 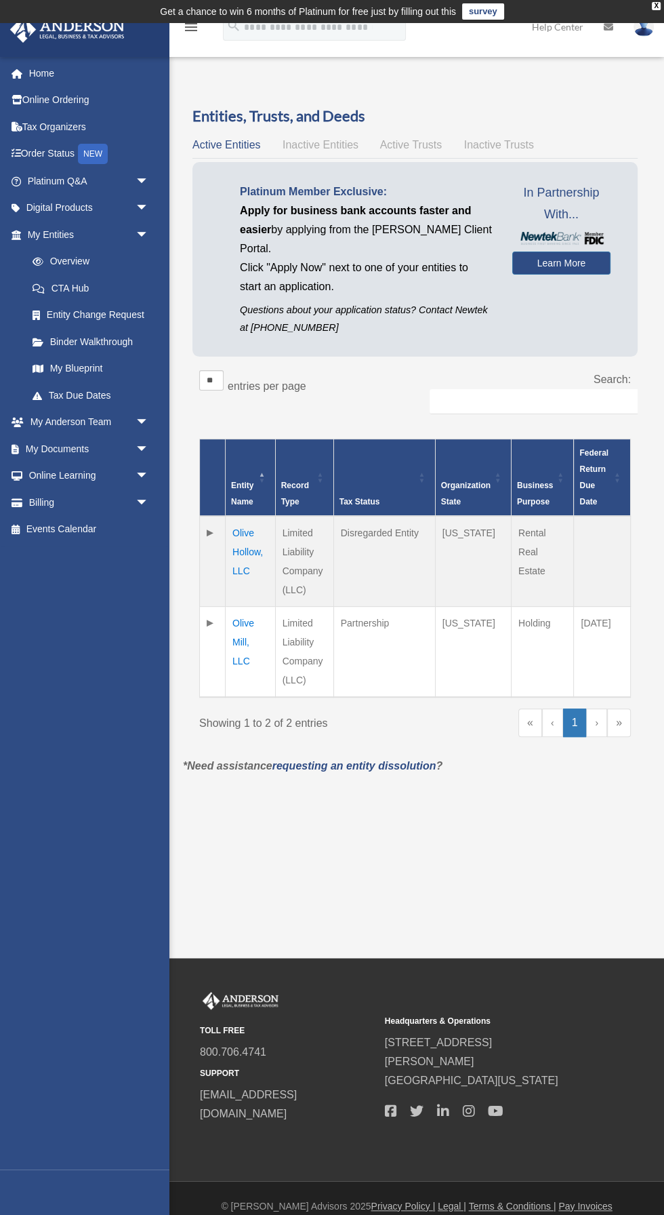 What do you see at coordinates (89, 422) in the screenshot?
I see `a: My Anderson Teamarrow_drop_down` at bounding box center [89, 422].